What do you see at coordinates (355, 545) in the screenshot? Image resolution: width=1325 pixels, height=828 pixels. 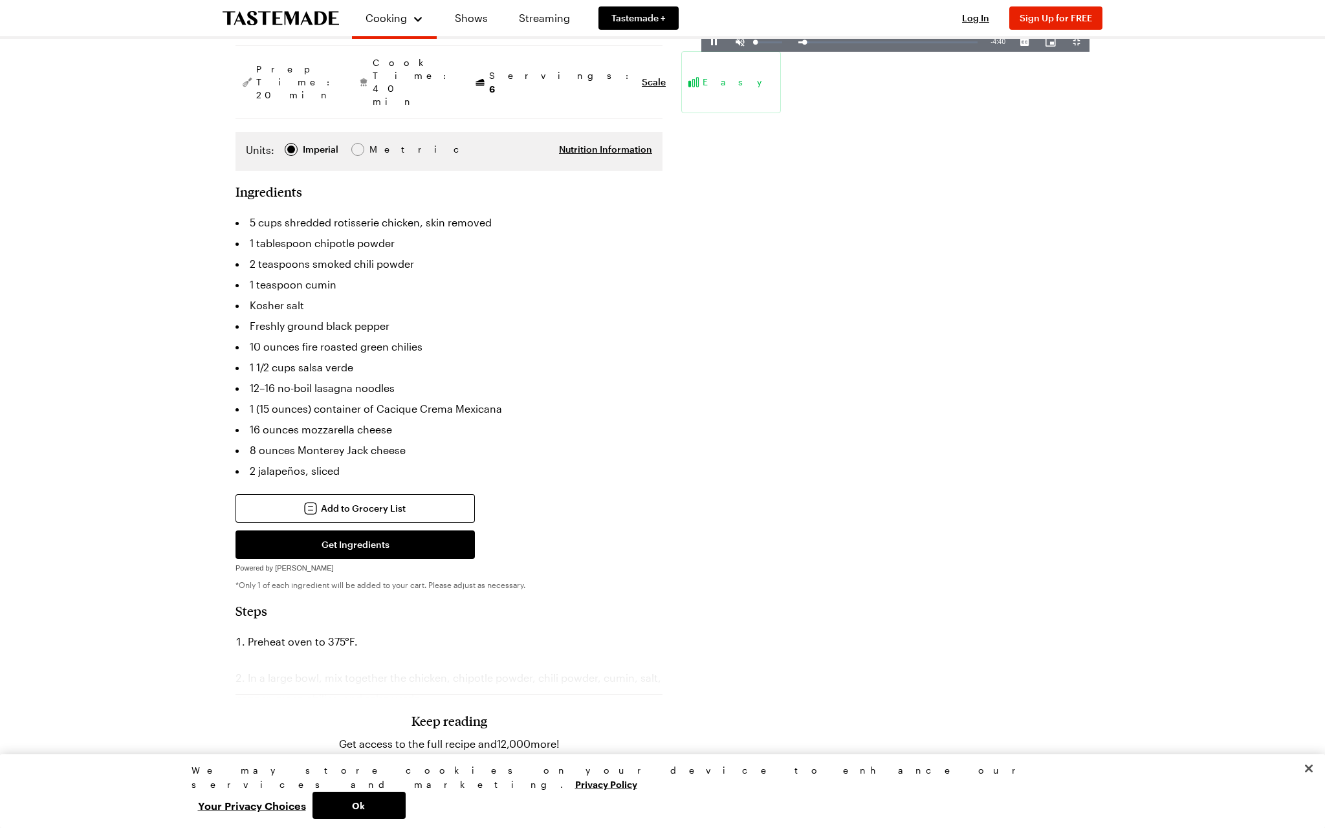 I see `button: Get Ingredients` at bounding box center [355, 545].